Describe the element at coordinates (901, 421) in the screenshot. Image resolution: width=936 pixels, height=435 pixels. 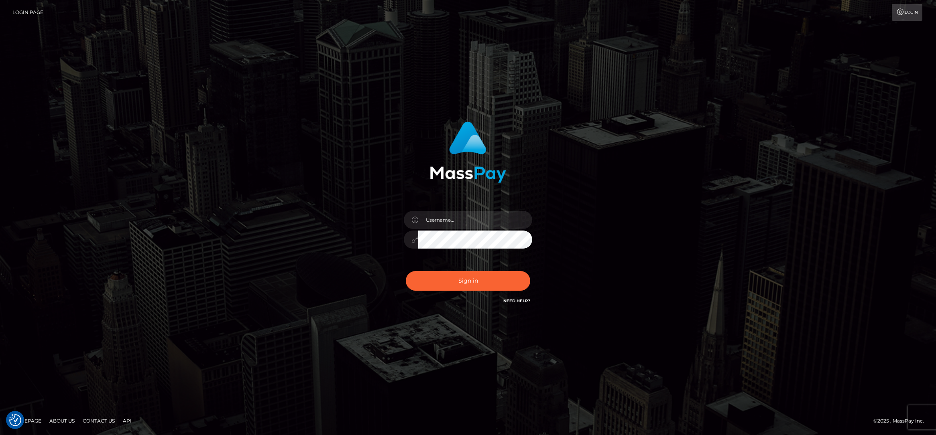
I see `div: © 2025 , MassPay Inc.` at that location.